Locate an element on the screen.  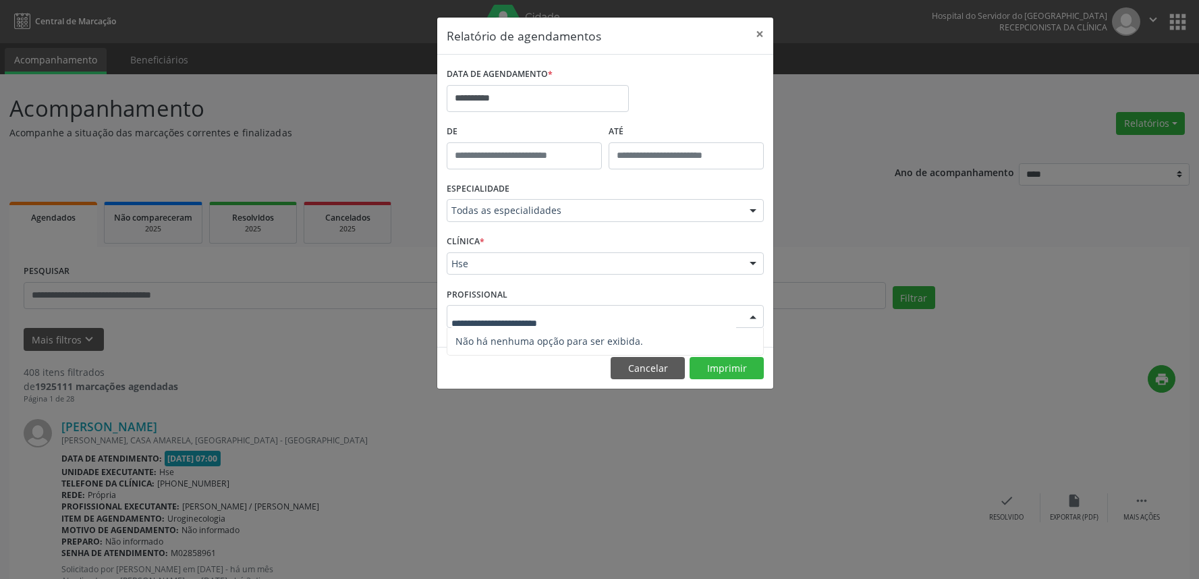
label: CLÍNICA is located at coordinates (465, 241).